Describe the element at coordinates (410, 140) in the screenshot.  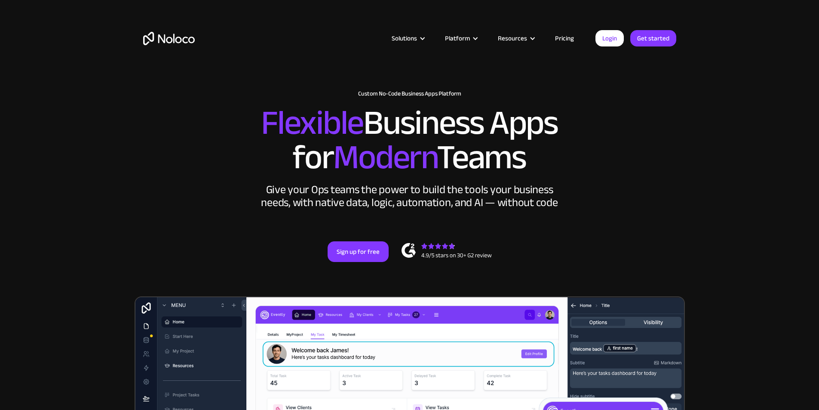
I see `h2: Business Apps for Teams` at that location.